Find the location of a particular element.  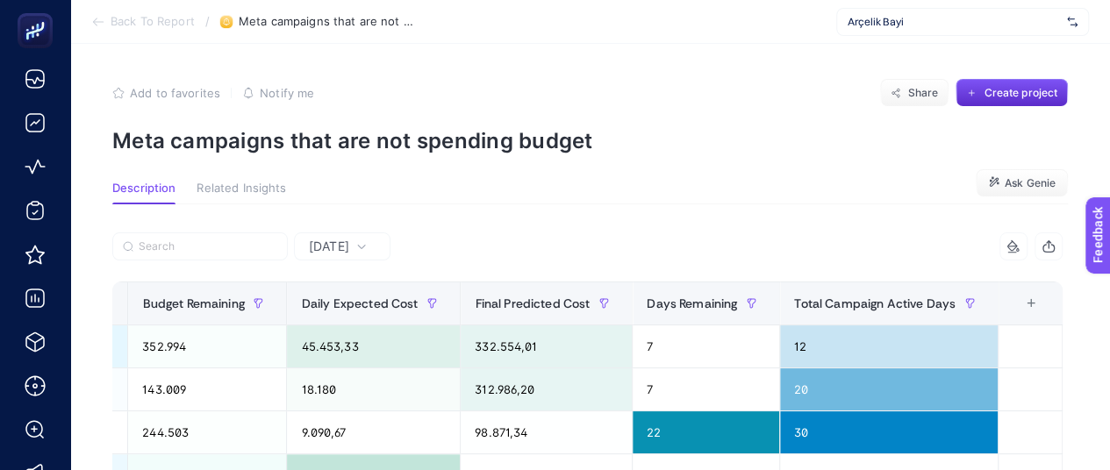

button: Create project is located at coordinates (1012, 93).